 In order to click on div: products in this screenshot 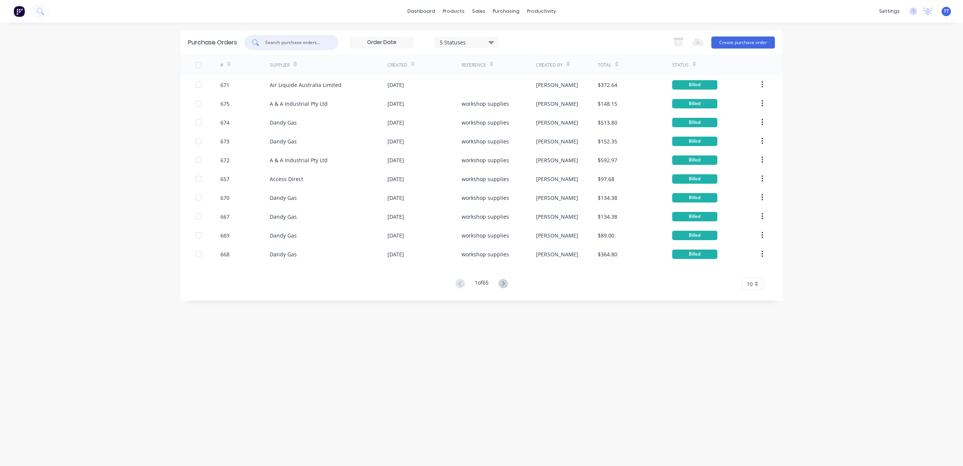, I will do `click(454, 11)`.